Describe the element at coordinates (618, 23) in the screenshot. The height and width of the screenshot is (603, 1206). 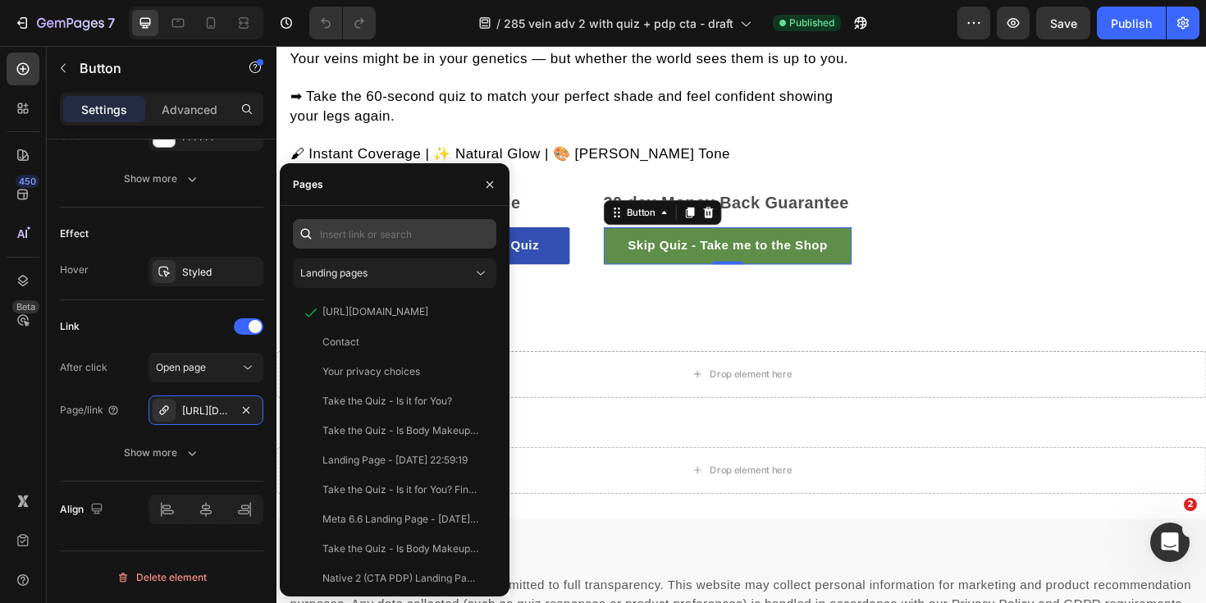
I see `span: 285 vein adv 2 with quiz + pdp cta - draft` at that location.